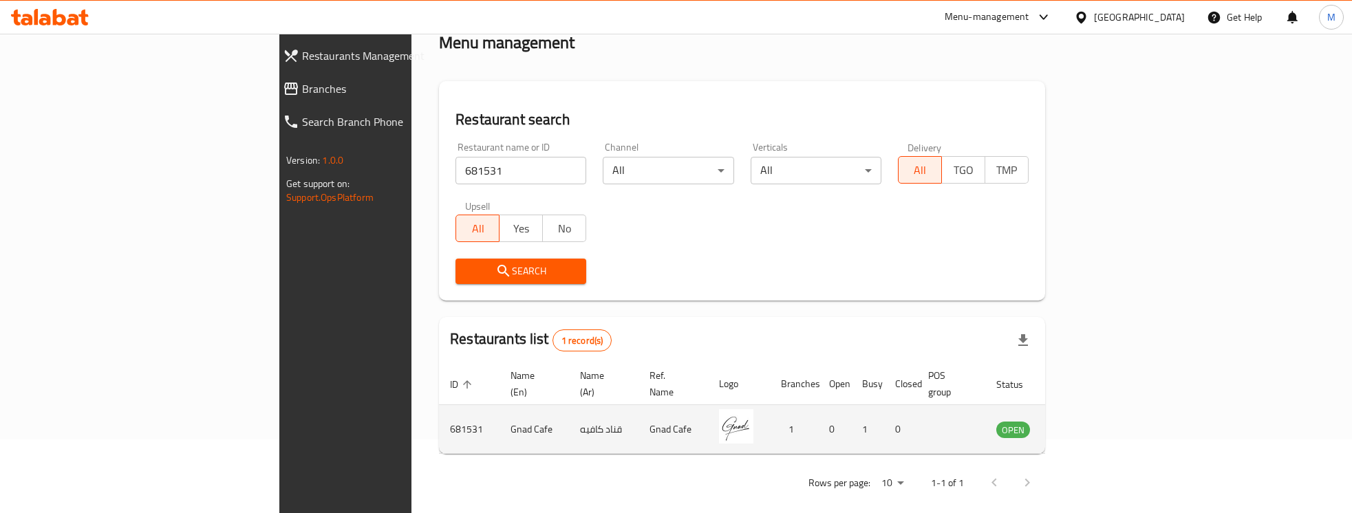 This screenshot has height=513, width=1352. What do you see at coordinates (794, 384) in the screenshot?
I see `th: Branches` at bounding box center [794, 384].